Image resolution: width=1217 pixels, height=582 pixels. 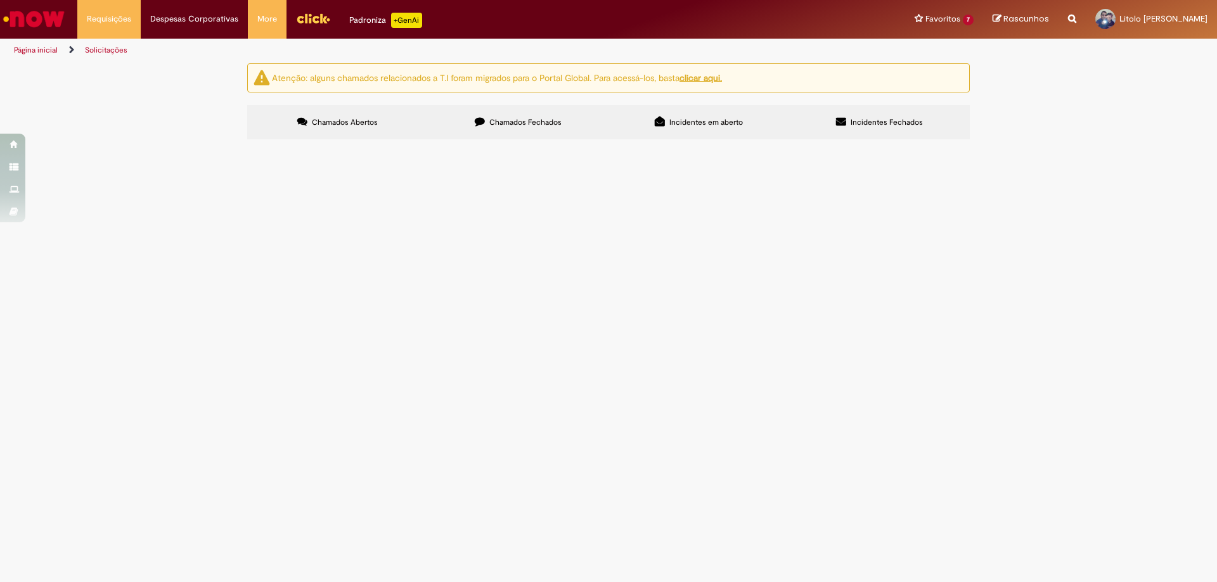 I want to click on span: Incidentes em aberto, so click(x=706, y=122).